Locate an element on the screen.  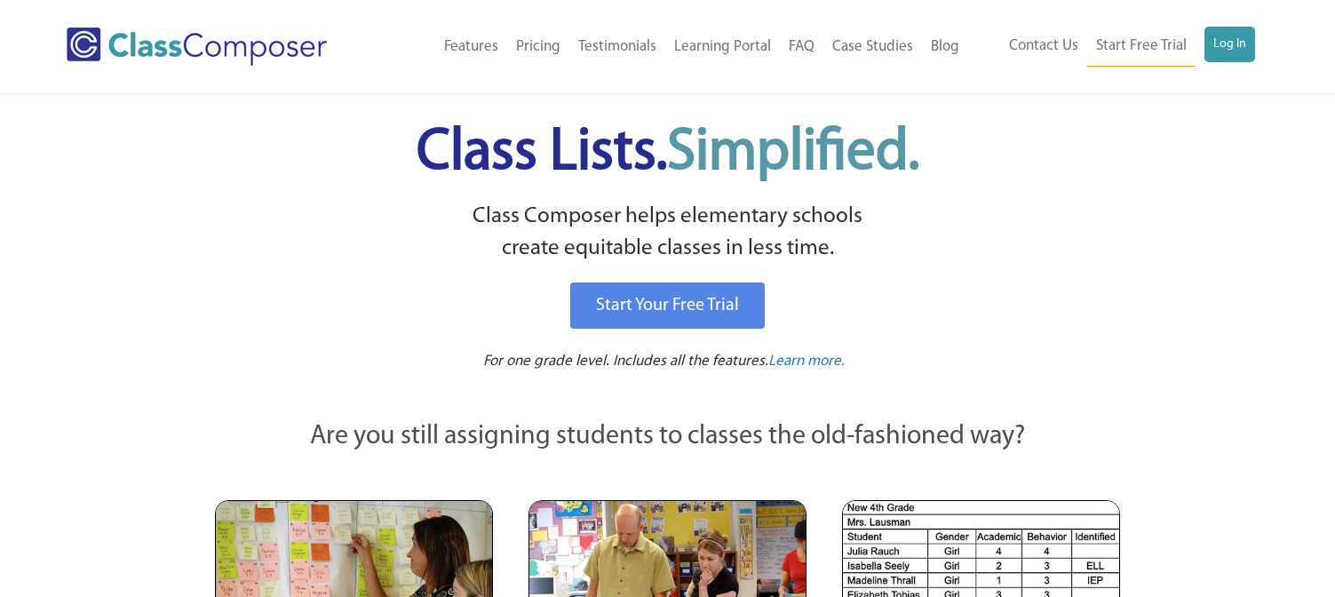
a: Testimonials is located at coordinates (618, 47).